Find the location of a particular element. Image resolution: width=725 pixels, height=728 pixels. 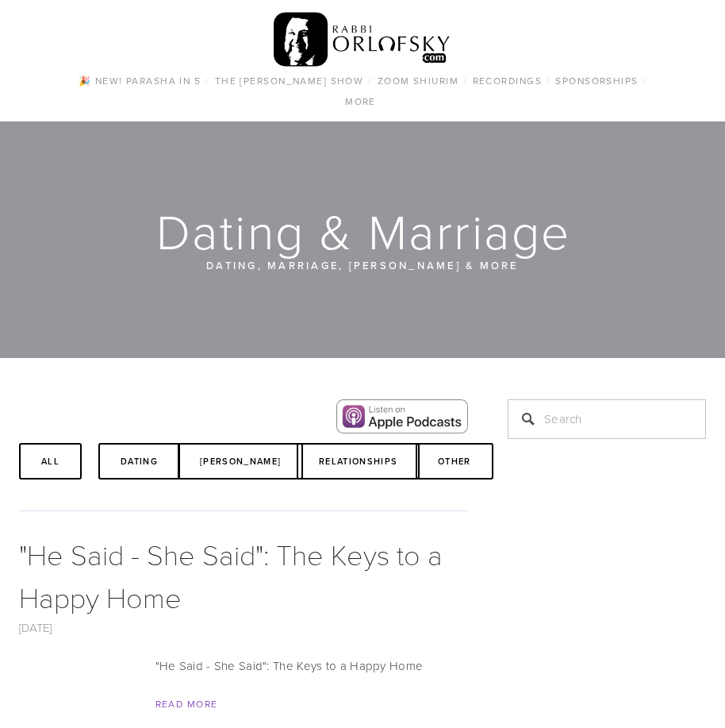

a: Read More is located at coordinates (186, 703).